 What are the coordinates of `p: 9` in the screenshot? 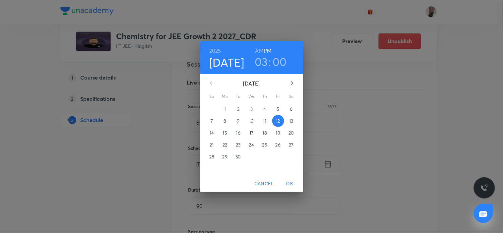 It's located at (238, 121).